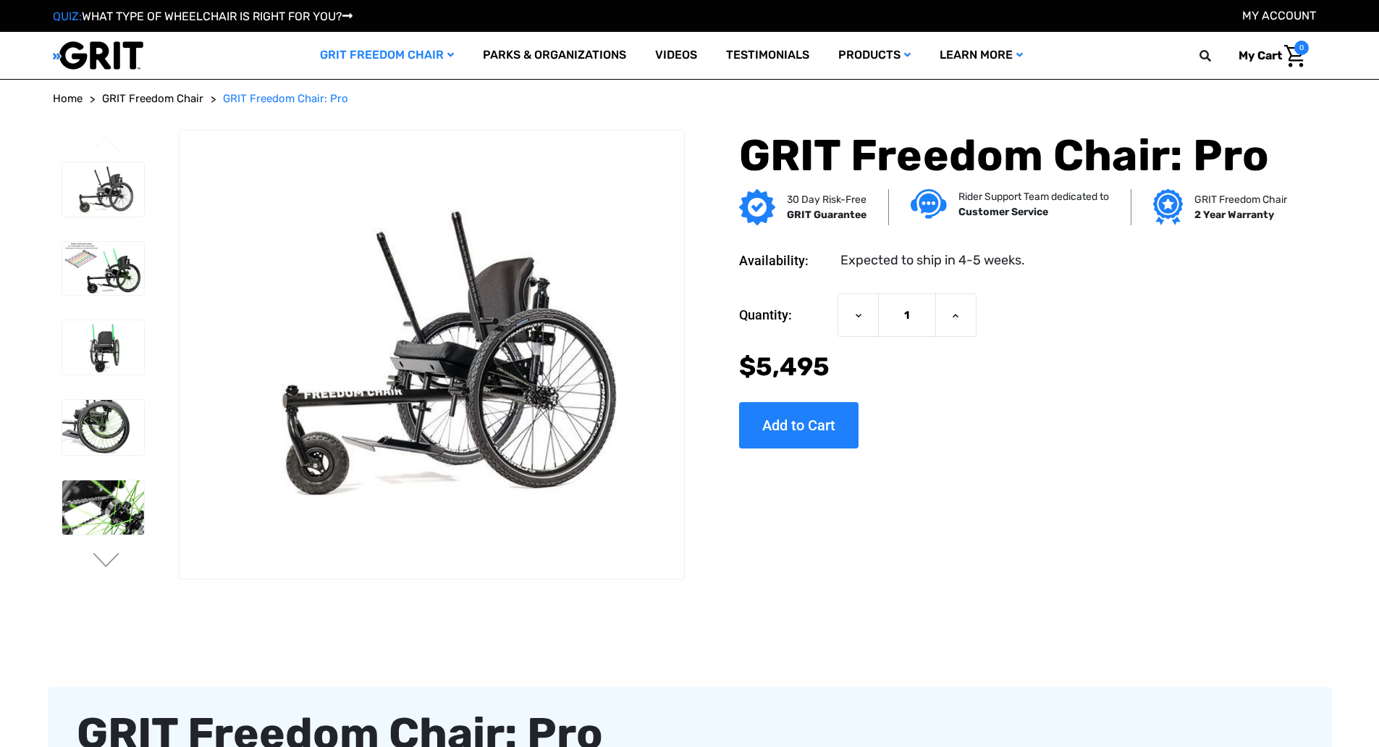  What do you see at coordinates (153, 98) in the screenshot?
I see `span: GRIT Freedom Chair` at bounding box center [153, 98].